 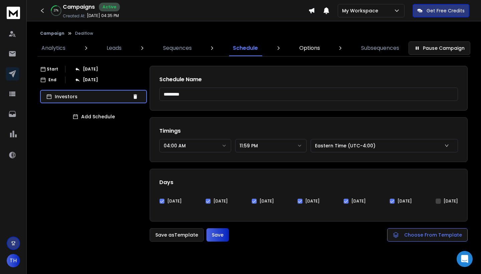 I want to click on p: Schedule, so click(x=245, y=48).